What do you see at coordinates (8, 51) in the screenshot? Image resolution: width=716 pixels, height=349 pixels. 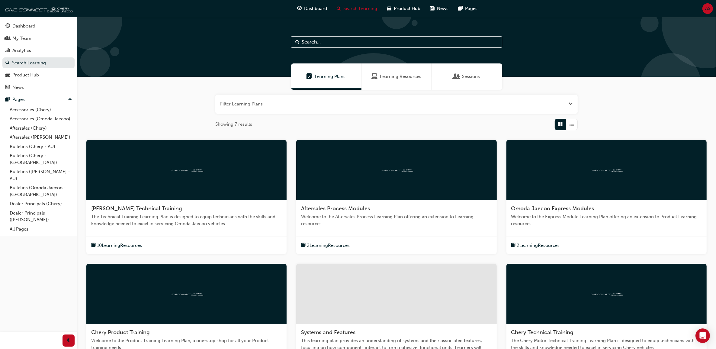 I see `span: chart-icon` at bounding box center [8, 51].